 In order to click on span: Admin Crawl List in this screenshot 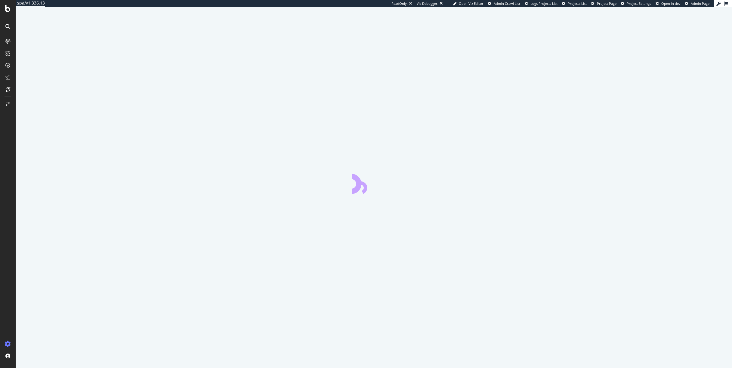, I will do `click(507, 3)`.